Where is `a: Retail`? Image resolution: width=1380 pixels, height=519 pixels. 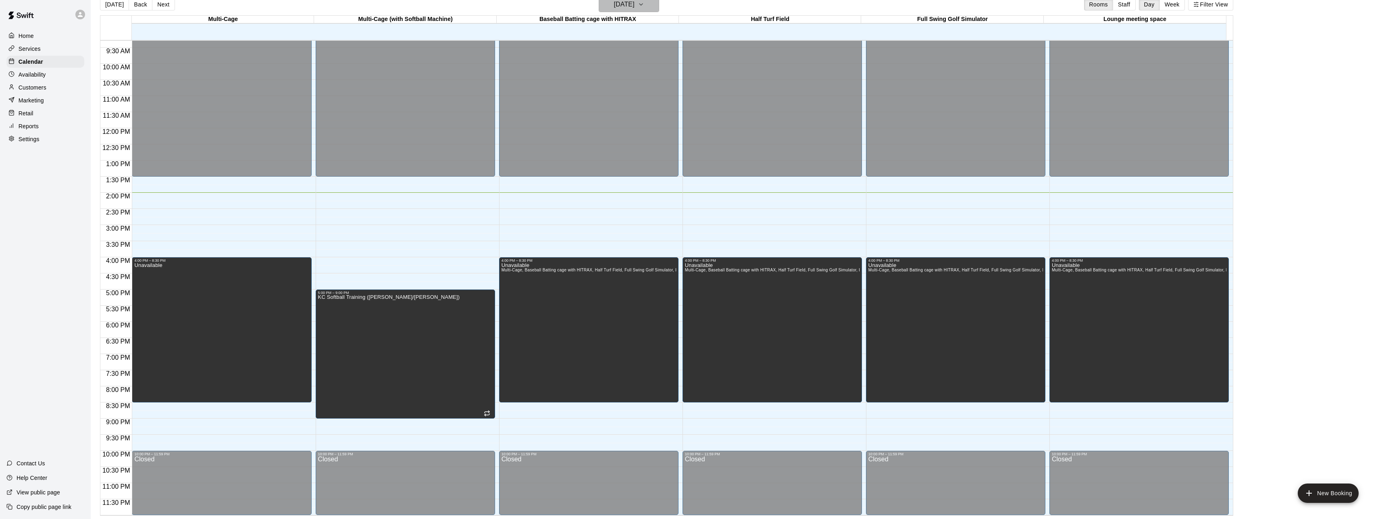 a: Retail is located at coordinates (45, 113).